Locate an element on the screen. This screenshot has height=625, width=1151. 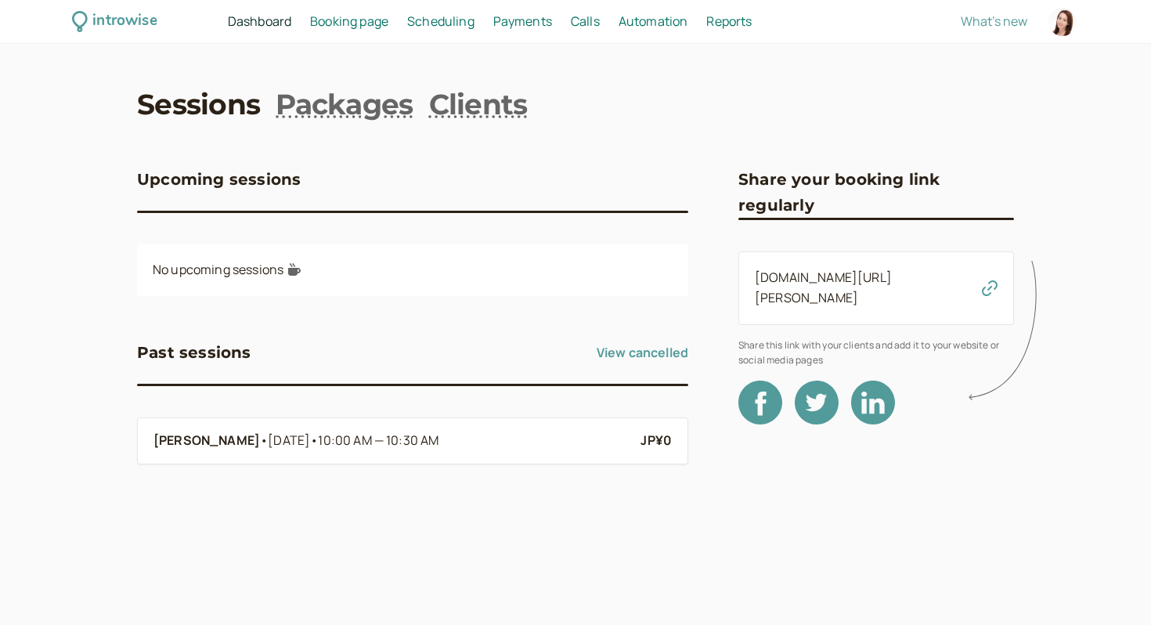
button: What's new is located at coordinates (994, 21).